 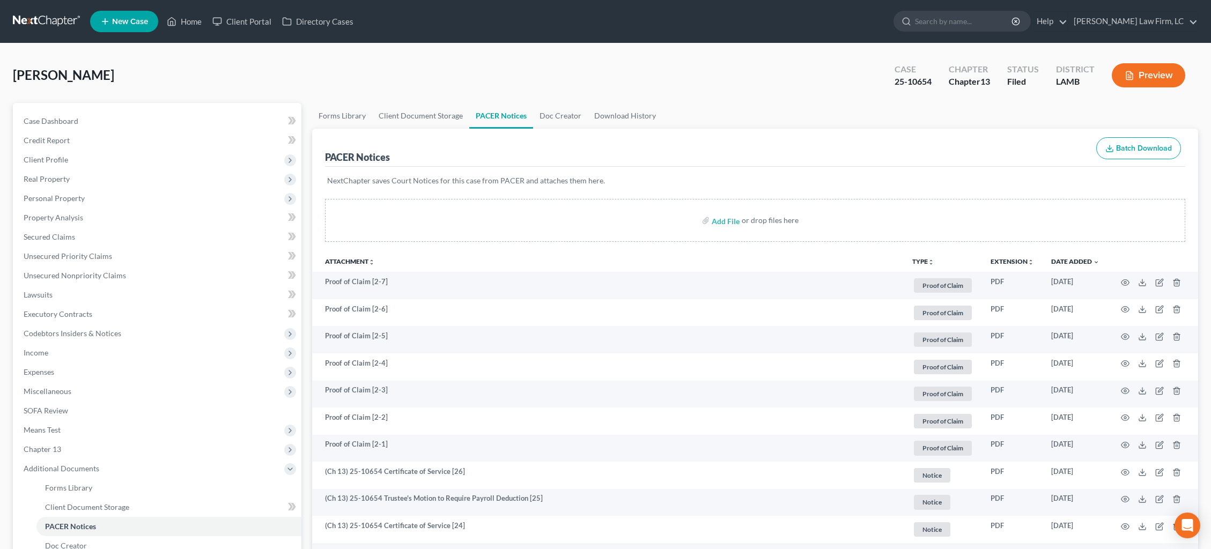 What do you see at coordinates (1023, 82) in the screenshot?
I see `div: Filed` at bounding box center [1023, 82].